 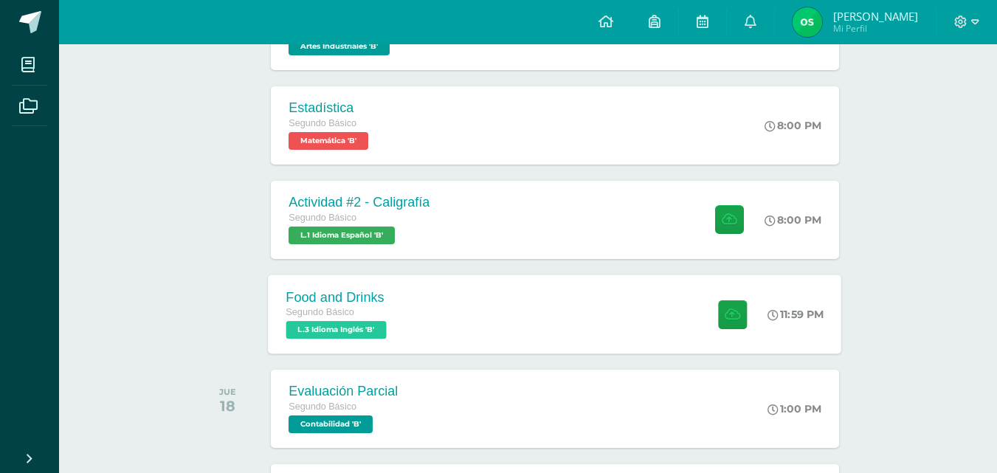 I want to click on div: Evaluación Parcial, so click(x=343, y=391).